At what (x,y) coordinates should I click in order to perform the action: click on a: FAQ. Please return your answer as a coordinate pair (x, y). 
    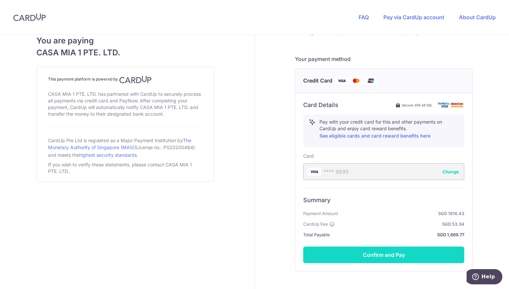
    Looking at the image, I should click on (363, 17).